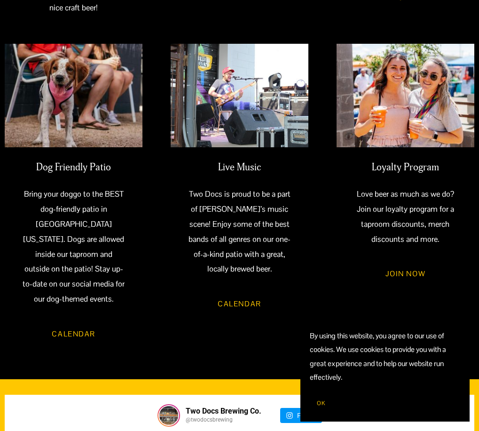  What do you see at coordinates (240, 167) in the screenshot?
I see `h2: Live Music` at bounding box center [240, 167].